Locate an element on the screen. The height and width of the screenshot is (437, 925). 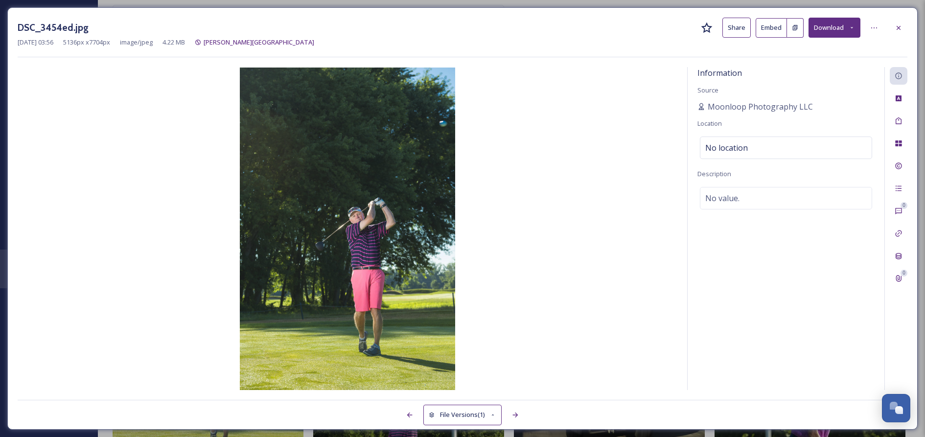
span: No location is located at coordinates (726, 148).